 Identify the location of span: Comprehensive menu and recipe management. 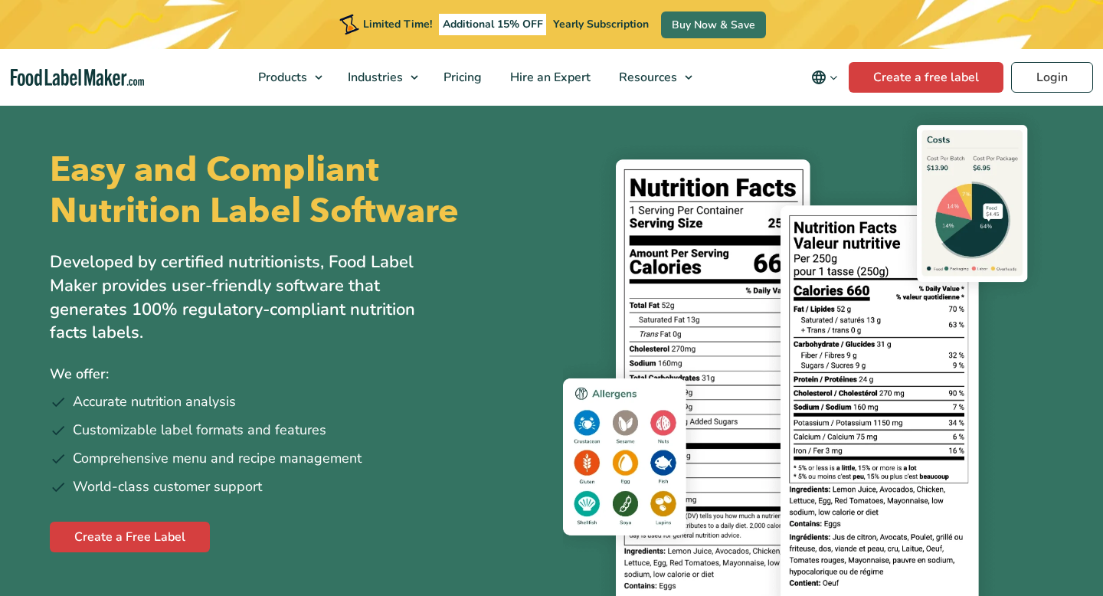
(217, 458).